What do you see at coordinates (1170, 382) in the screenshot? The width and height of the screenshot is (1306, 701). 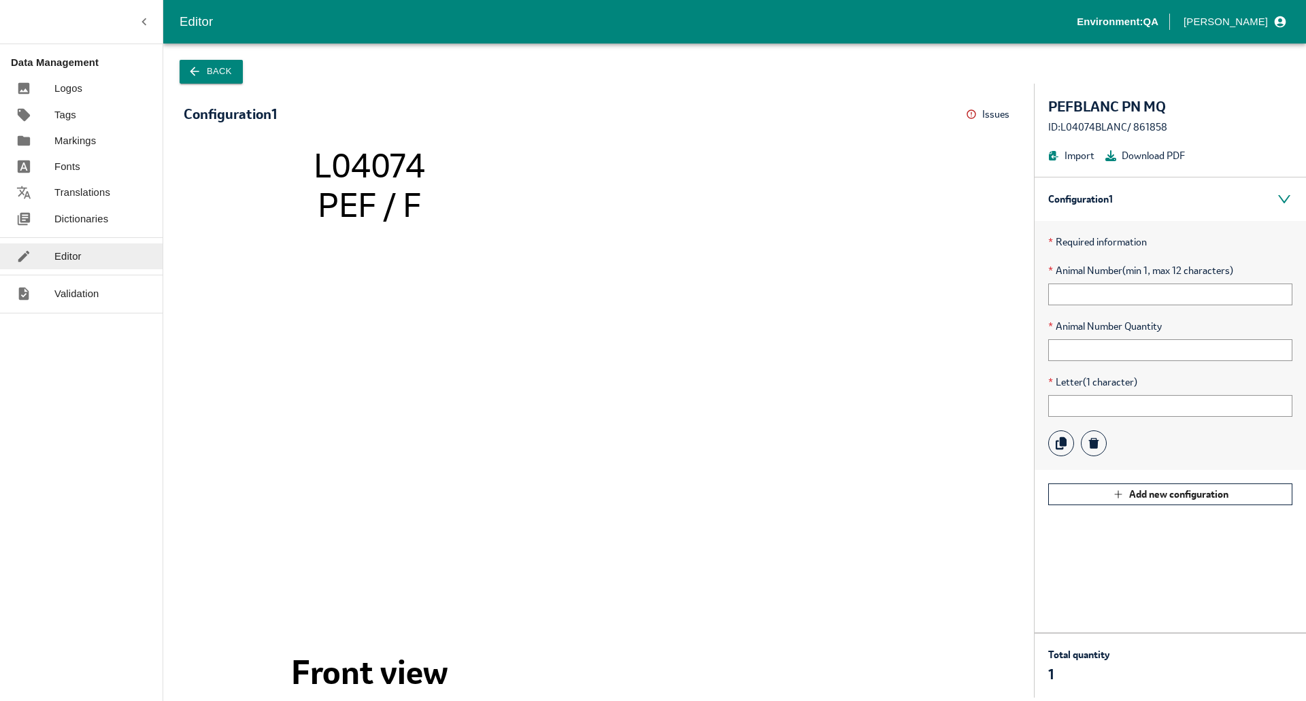 I see `span: Letter (1 character)` at bounding box center [1170, 382].